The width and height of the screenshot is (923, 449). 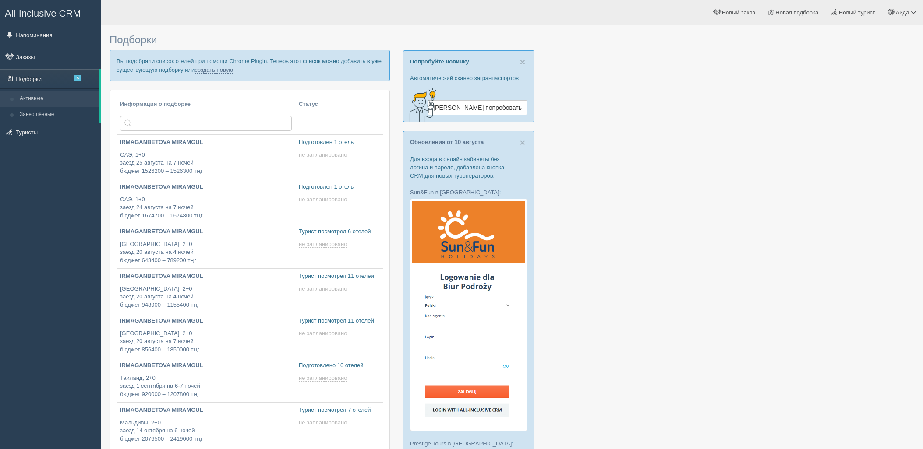 I want to click on th: Статус, so click(x=339, y=105).